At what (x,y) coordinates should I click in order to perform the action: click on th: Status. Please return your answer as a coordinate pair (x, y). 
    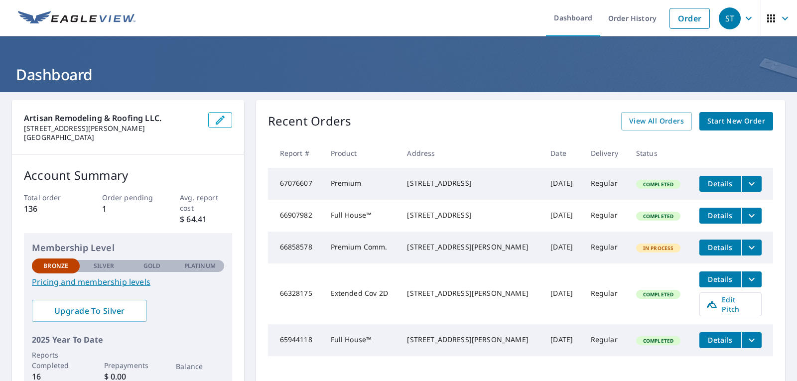
    Looking at the image, I should click on (660, 153).